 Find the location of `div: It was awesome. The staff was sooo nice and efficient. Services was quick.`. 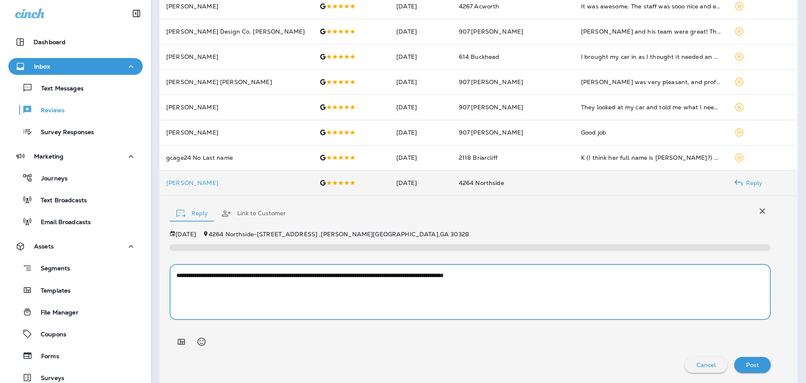

div: It was awesome. The staff was sooo nice and efficient. Services was quick. is located at coordinates (651, 6).